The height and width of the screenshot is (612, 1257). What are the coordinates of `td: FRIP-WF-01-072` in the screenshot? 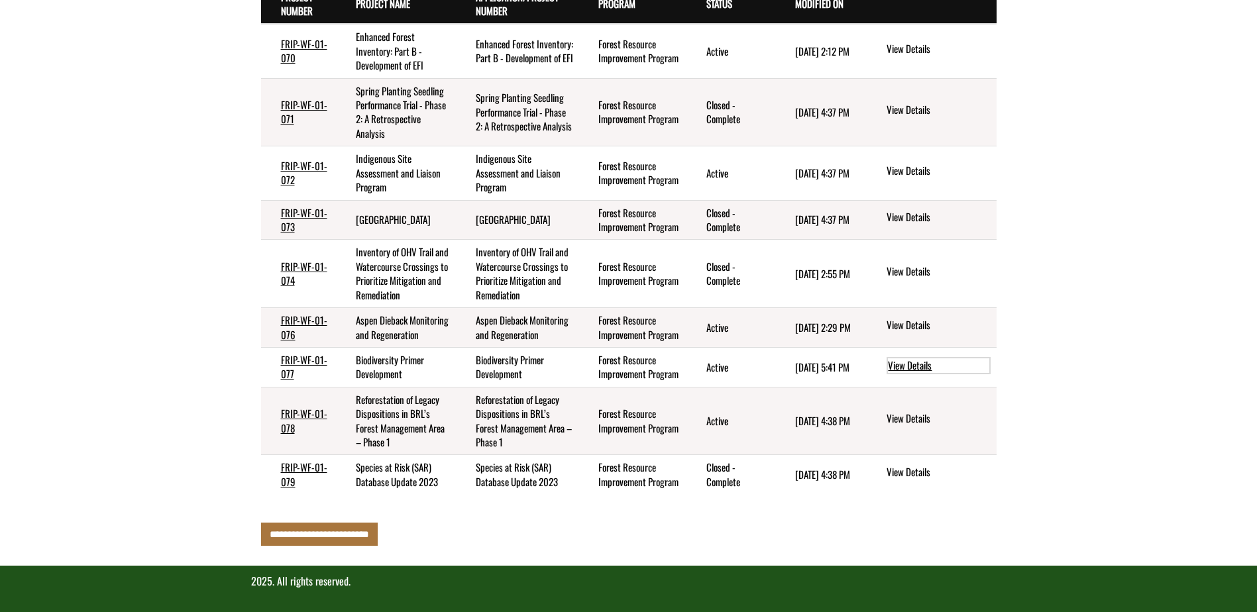 It's located at (299, 173).